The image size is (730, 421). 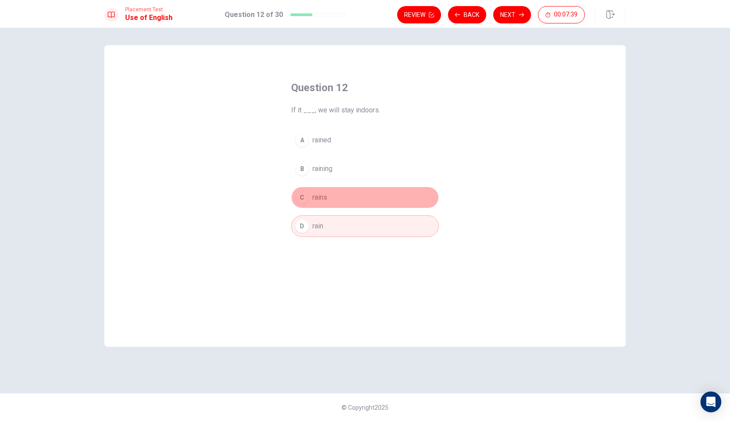 What do you see at coordinates (302, 198) in the screenshot?
I see `div: C` at bounding box center [302, 198].